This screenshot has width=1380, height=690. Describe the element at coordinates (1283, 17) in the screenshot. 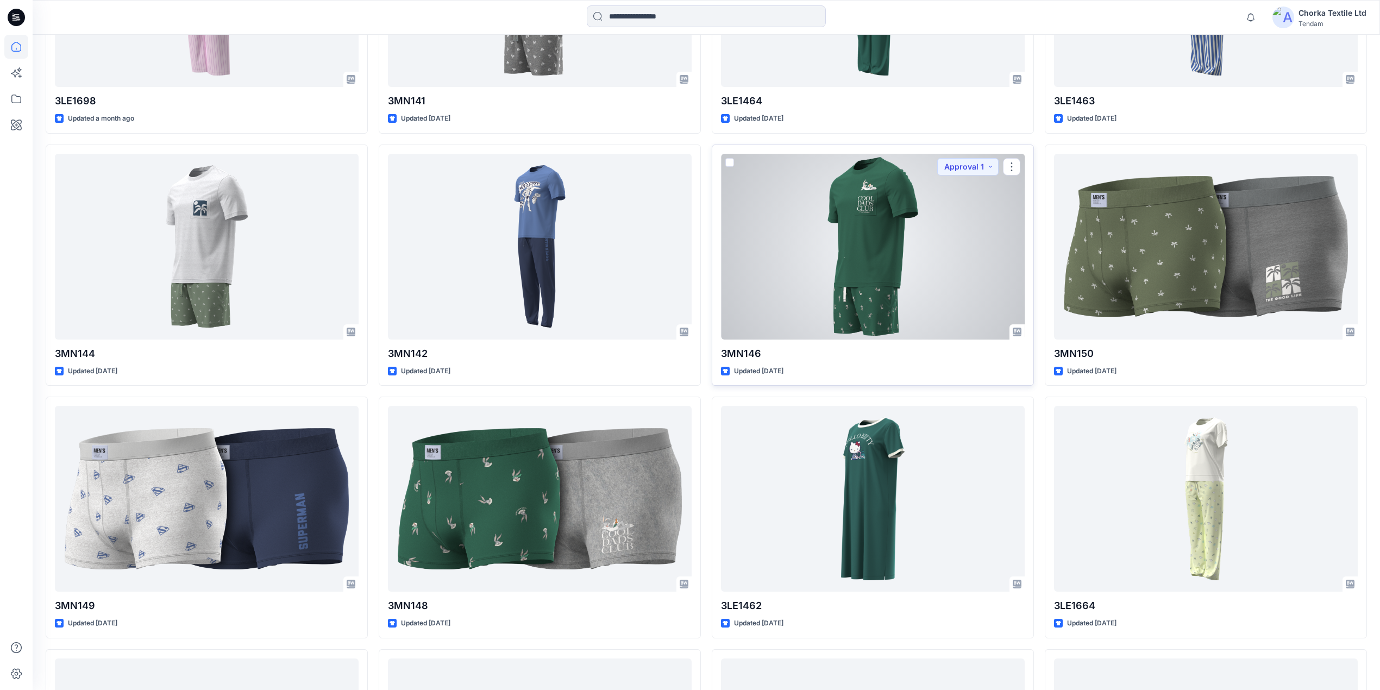

I see `img: avatar` at that location.